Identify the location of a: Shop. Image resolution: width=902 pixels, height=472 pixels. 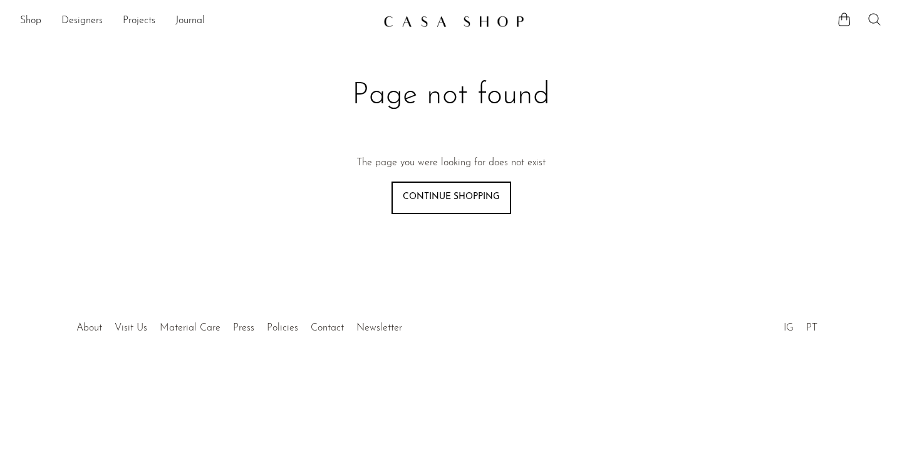
(31, 21).